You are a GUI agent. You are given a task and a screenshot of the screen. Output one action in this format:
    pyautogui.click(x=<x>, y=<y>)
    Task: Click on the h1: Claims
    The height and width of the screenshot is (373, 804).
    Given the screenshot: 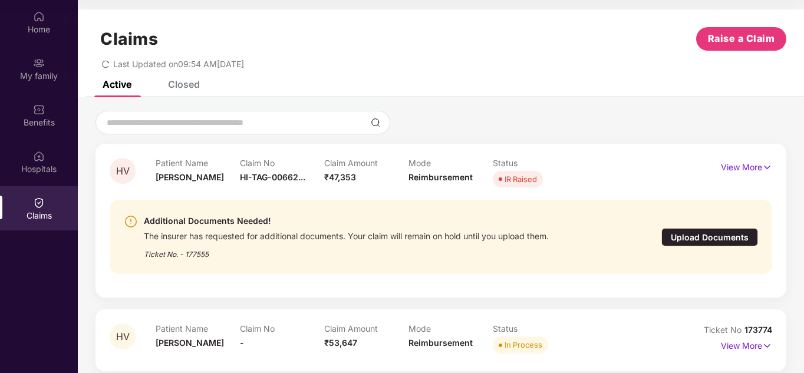 What is the action you would take?
    pyautogui.click(x=129, y=39)
    